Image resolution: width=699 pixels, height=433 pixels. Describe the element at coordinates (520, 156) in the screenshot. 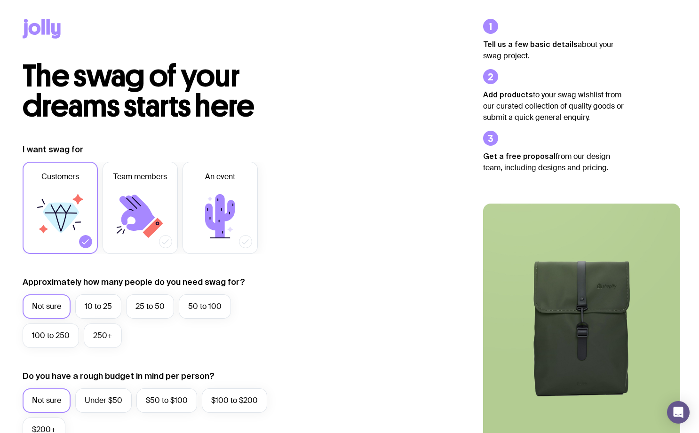

I see `strong: Get a free proposal` at that location.